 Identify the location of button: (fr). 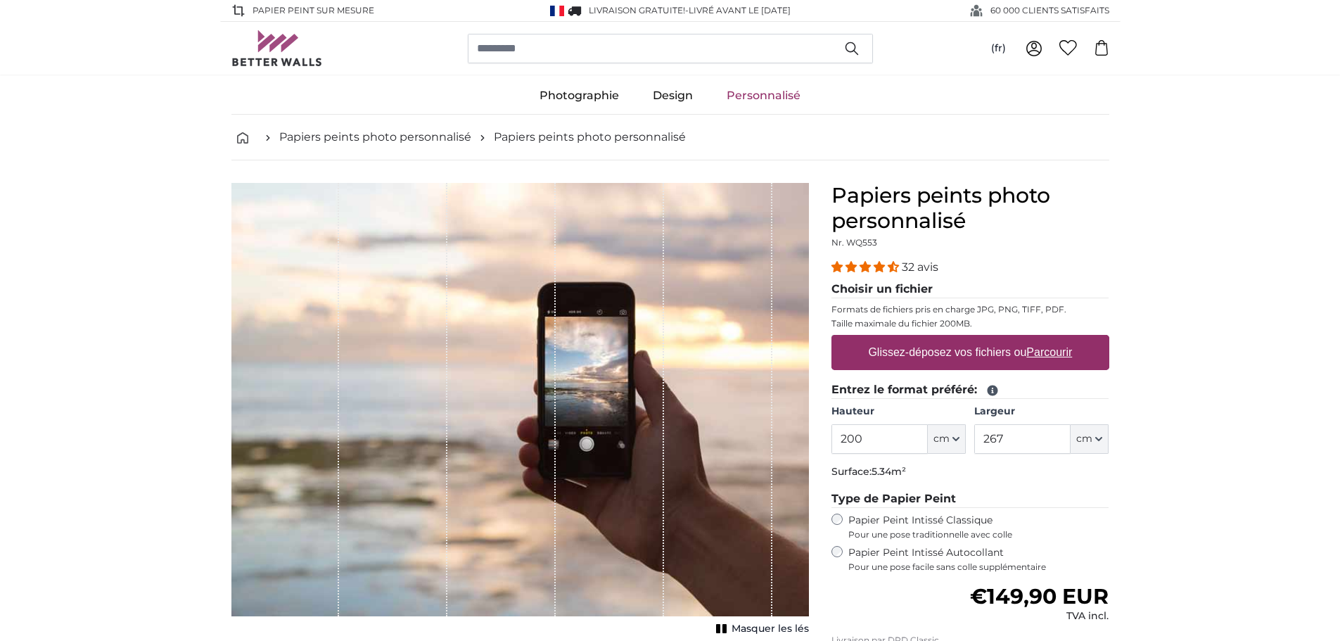
(998, 49).